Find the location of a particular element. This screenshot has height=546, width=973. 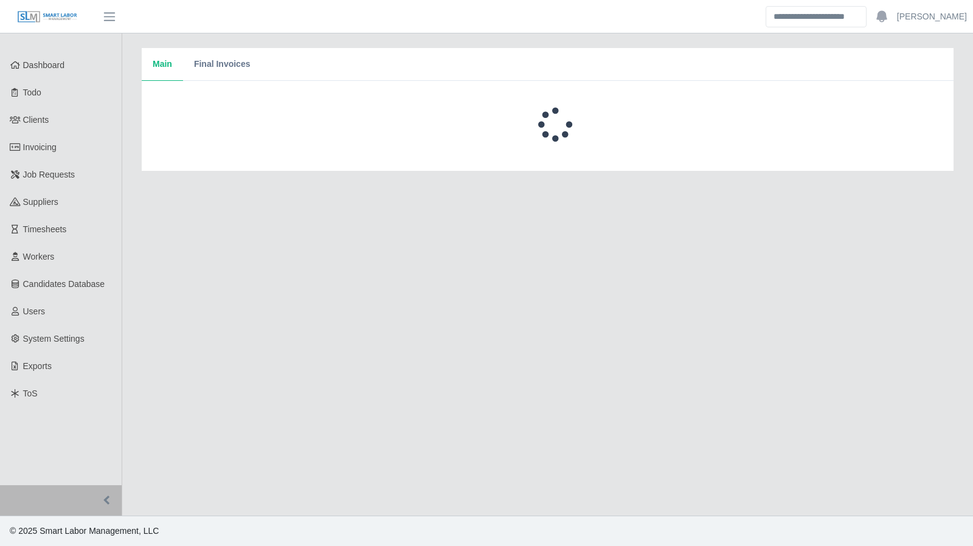

span: System Settings is located at coordinates (54, 339).